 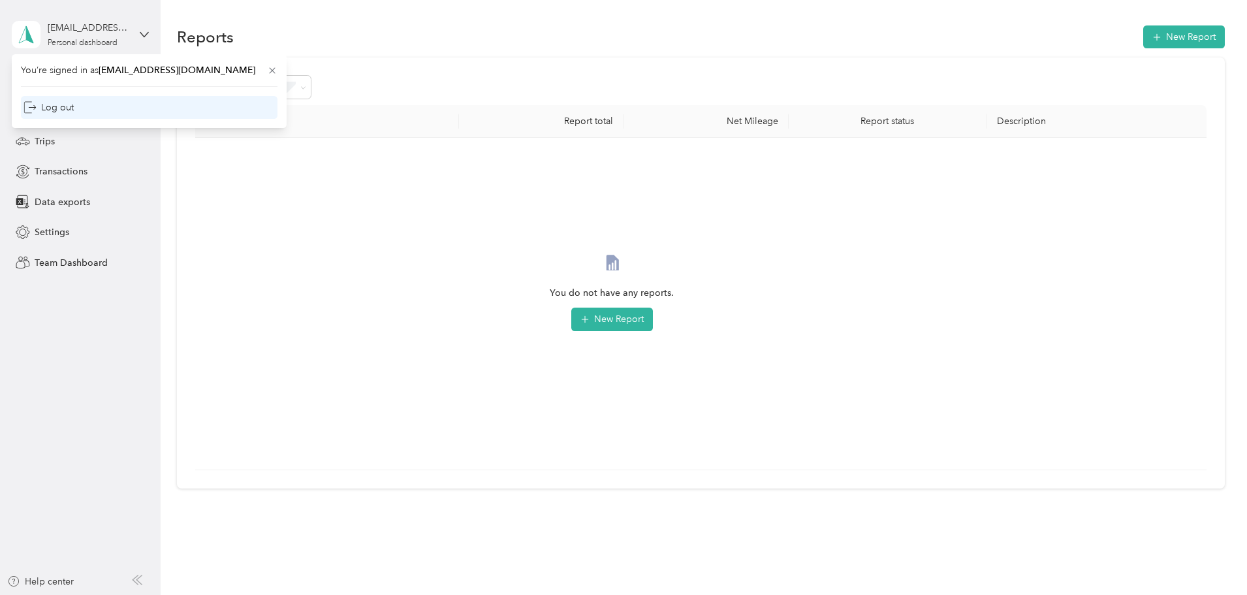 I want to click on span: Transactions, so click(x=61, y=171).